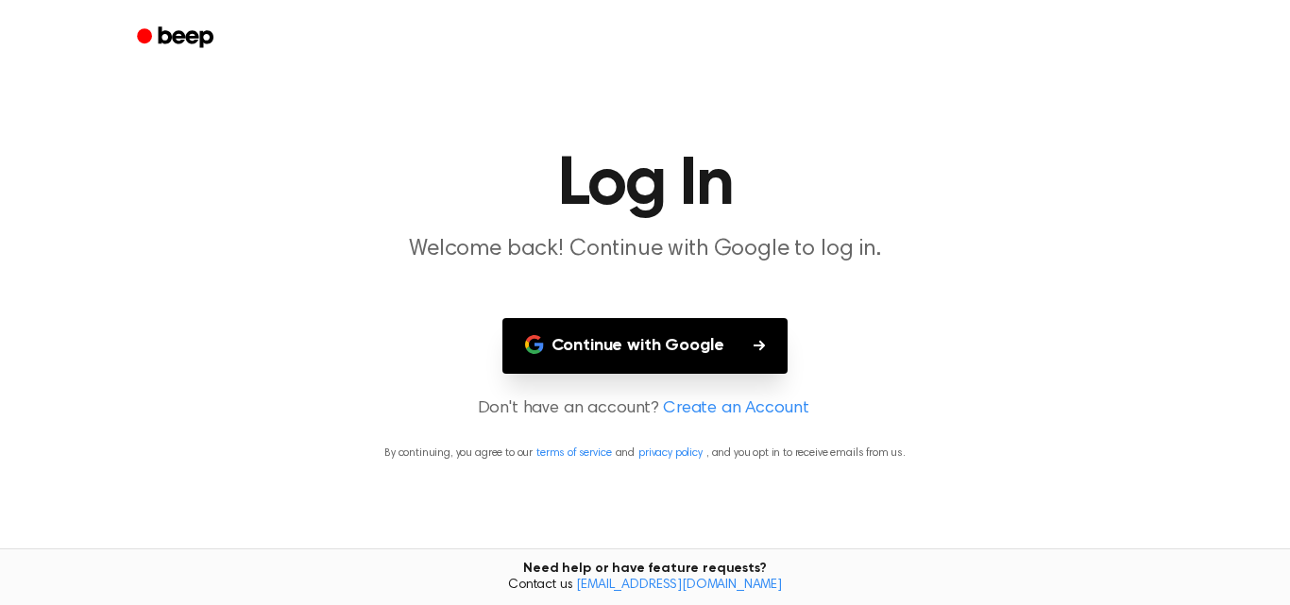 Image resolution: width=1290 pixels, height=605 pixels. Describe the element at coordinates (645, 409) in the screenshot. I see `p: Don't have an account?` at that location.